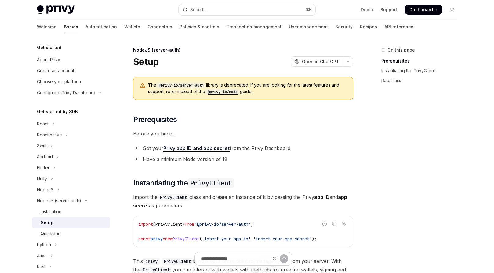 This screenshot has width=494, height=273. I want to click on button: Toggle Rust section, so click(71, 267).